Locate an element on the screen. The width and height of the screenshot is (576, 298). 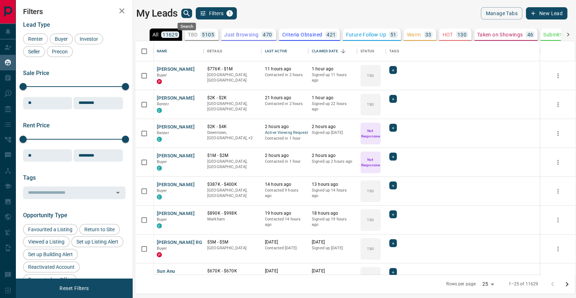
p: 18 hours ago is located at coordinates (332, 213).